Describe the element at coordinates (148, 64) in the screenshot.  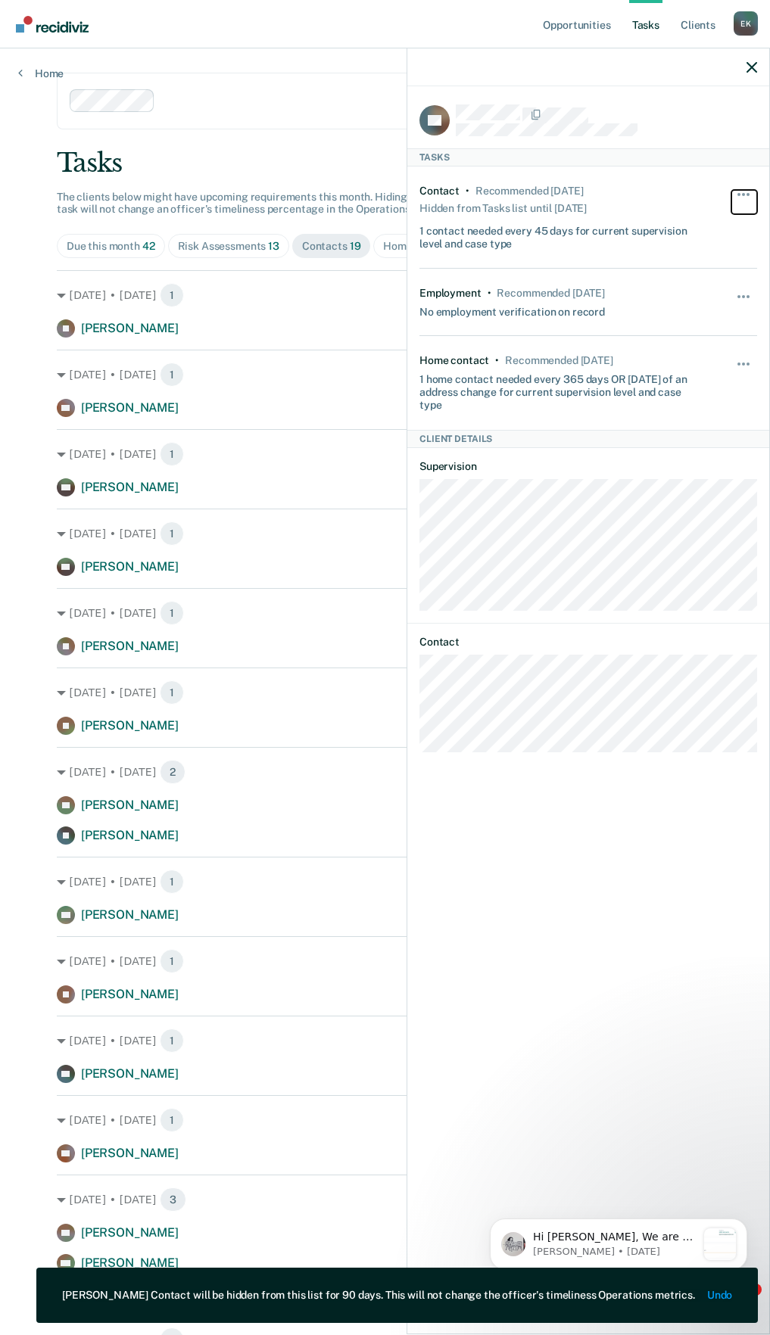
I see `p: Message from Kim, sent 2w ago` at that location.